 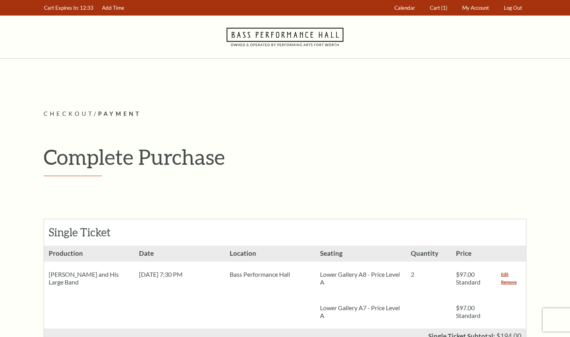 What do you see at coordinates (475, 8) in the screenshot?
I see `a: My Account` at bounding box center [475, 8].